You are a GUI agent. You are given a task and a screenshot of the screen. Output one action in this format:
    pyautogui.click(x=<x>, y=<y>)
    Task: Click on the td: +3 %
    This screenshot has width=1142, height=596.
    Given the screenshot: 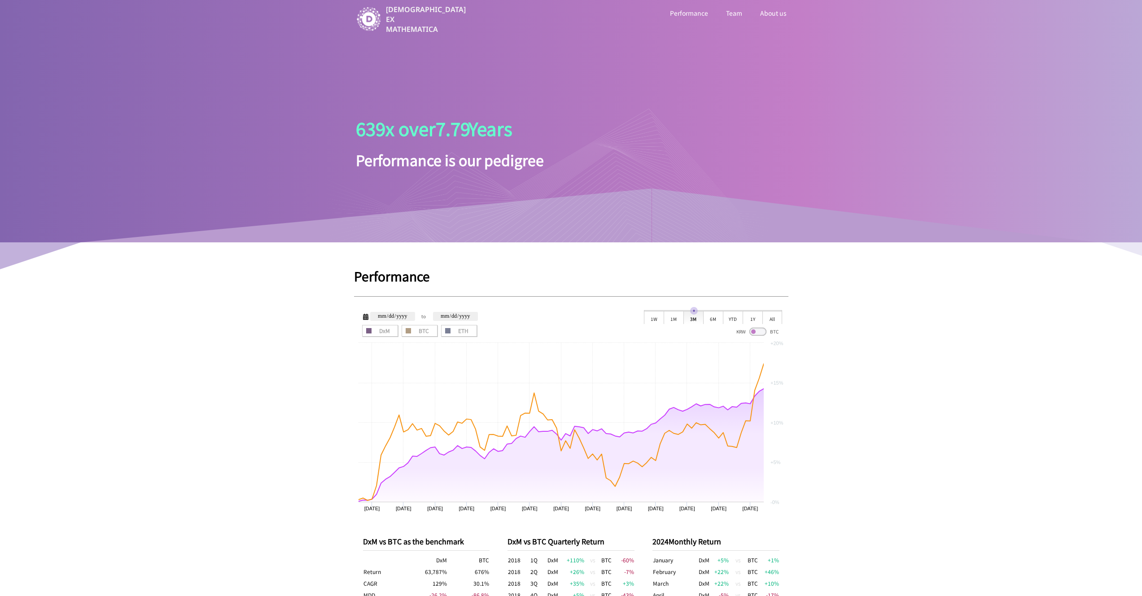 What is the action you would take?
    pyautogui.click(x=623, y=583)
    